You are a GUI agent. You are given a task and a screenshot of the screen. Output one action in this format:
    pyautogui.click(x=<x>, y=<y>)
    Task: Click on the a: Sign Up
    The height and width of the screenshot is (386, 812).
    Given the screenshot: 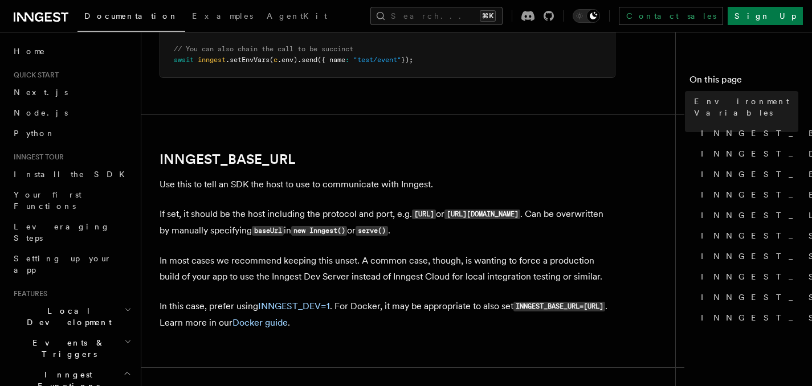 What is the action you would take?
    pyautogui.click(x=765, y=16)
    